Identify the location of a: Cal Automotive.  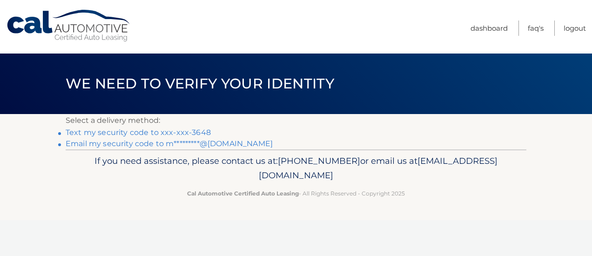
(69, 26).